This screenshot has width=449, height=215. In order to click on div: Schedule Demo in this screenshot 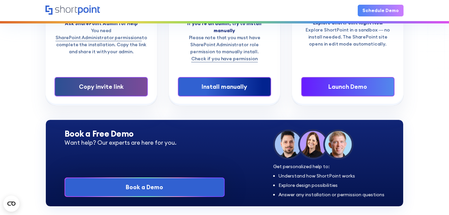, I will do `click(381, 10)`.